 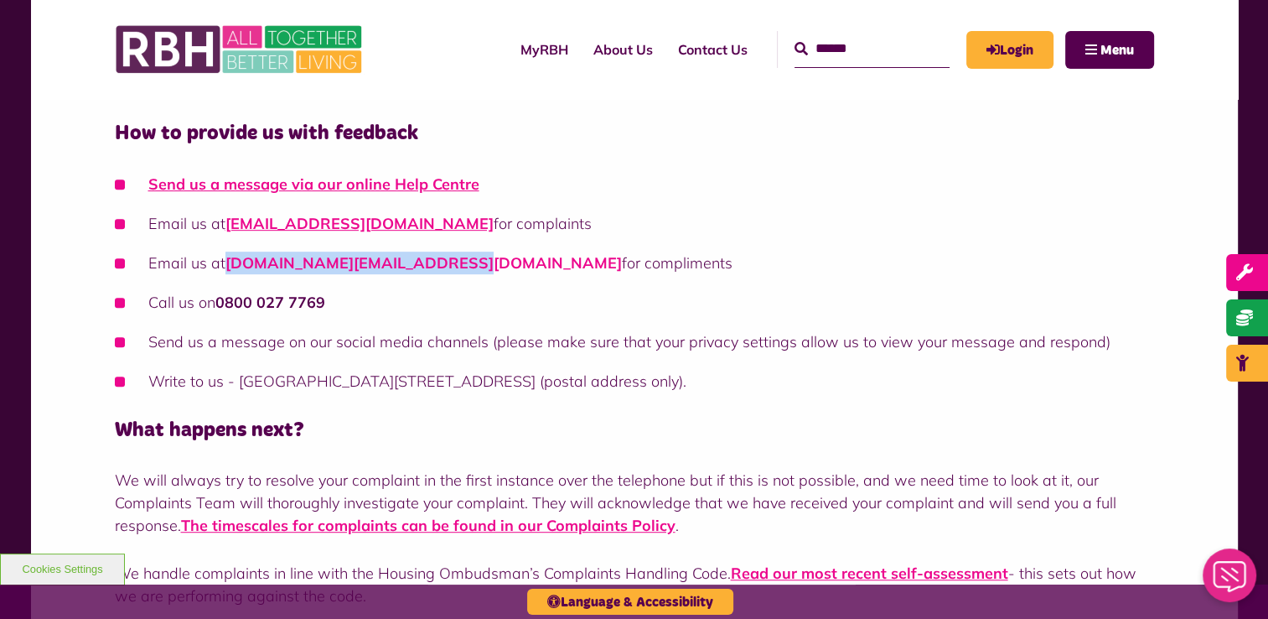 What do you see at coordinates (634, 223) in the screenshot?
I see `li: Email us at for complaints` at bounding box center [634, 223].